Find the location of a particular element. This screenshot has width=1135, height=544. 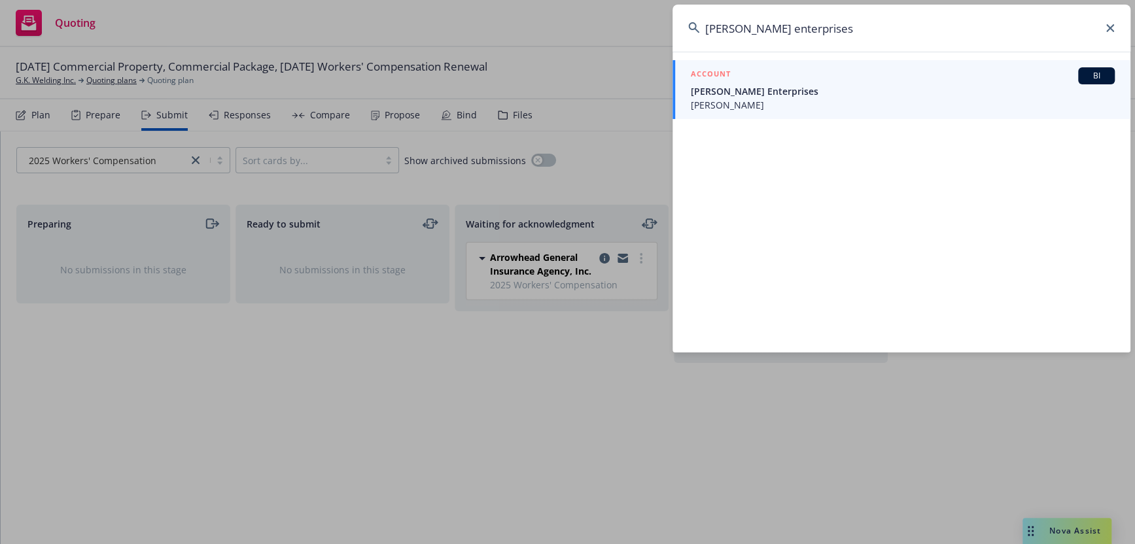

h5: ACCOUNT is located at coordinates (710, 75).